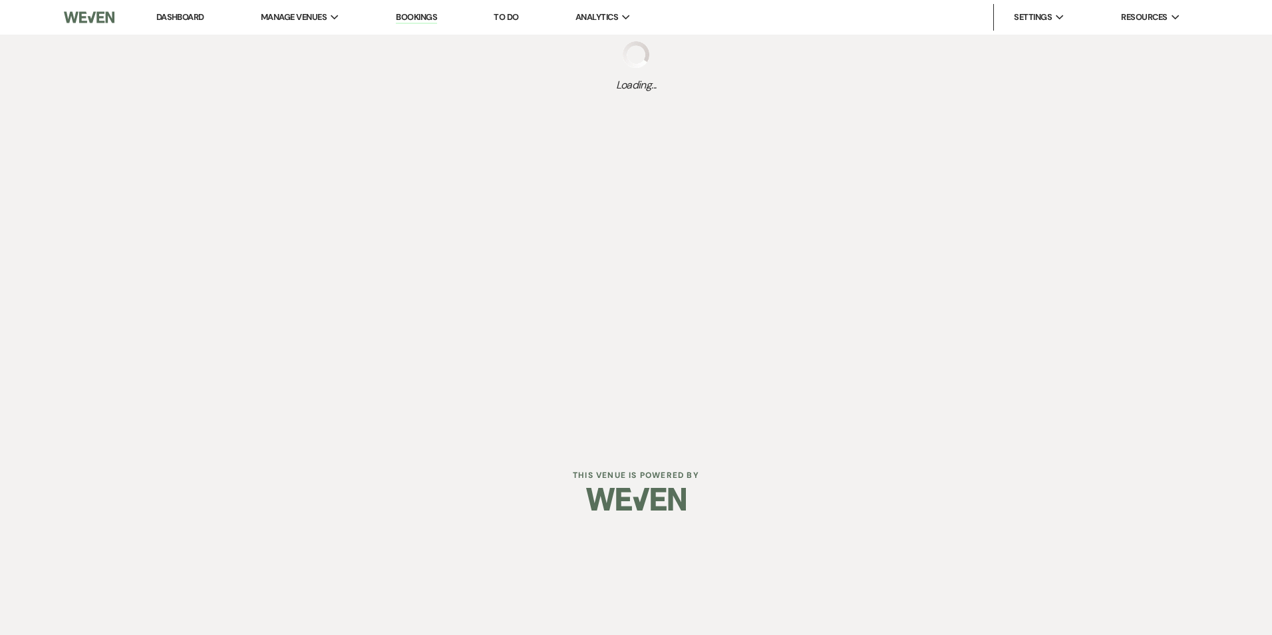 The image size is (1272, 635). I want to click on span: Settings, so click(1033, 17).